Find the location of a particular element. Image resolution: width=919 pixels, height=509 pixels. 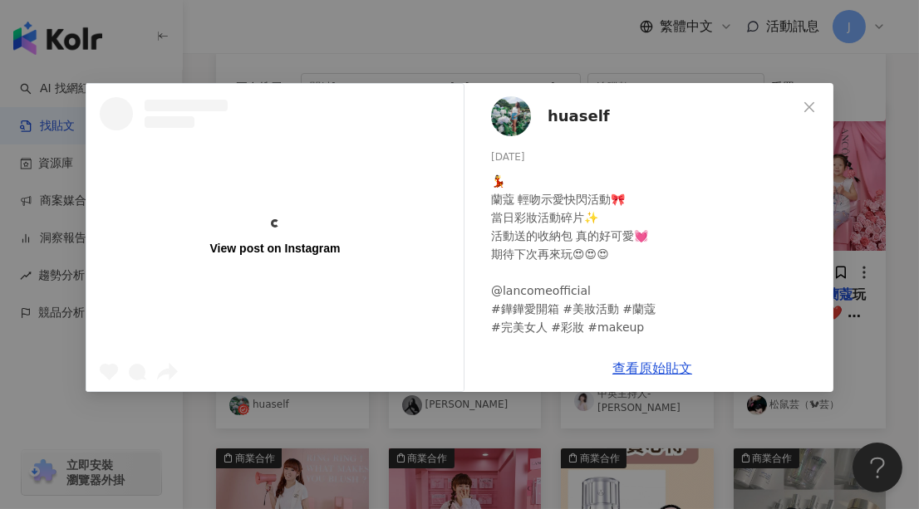

a: 查看原始貼文 is located at coordinates (652, 368).